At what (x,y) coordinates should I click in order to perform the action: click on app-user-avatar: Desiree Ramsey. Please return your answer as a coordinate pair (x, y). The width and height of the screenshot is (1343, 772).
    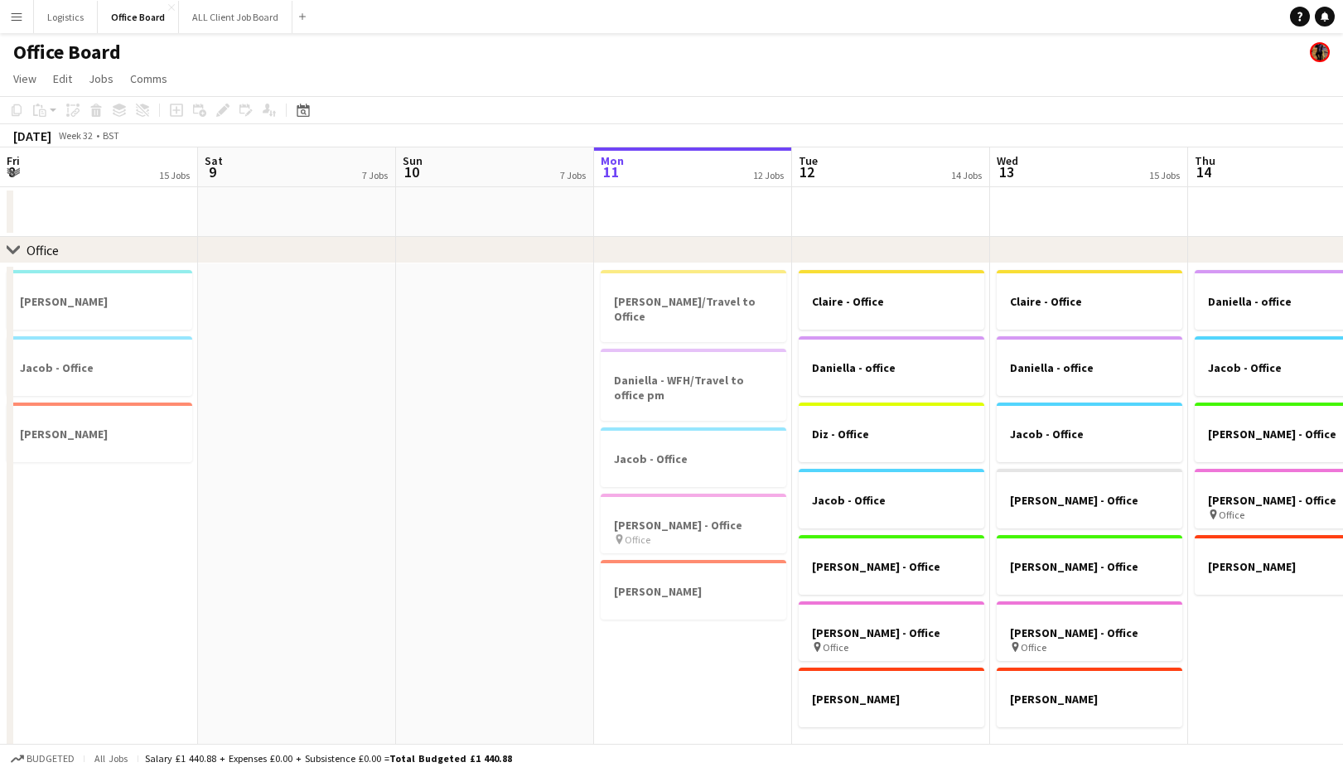
    Looking at the image, I should click on (1319, 52).